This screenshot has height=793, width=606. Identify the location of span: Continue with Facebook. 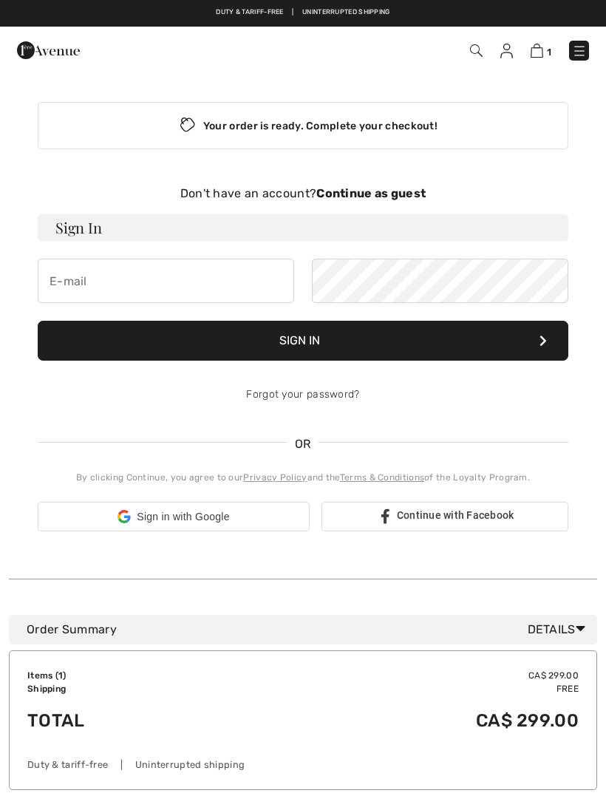
(456, 515).